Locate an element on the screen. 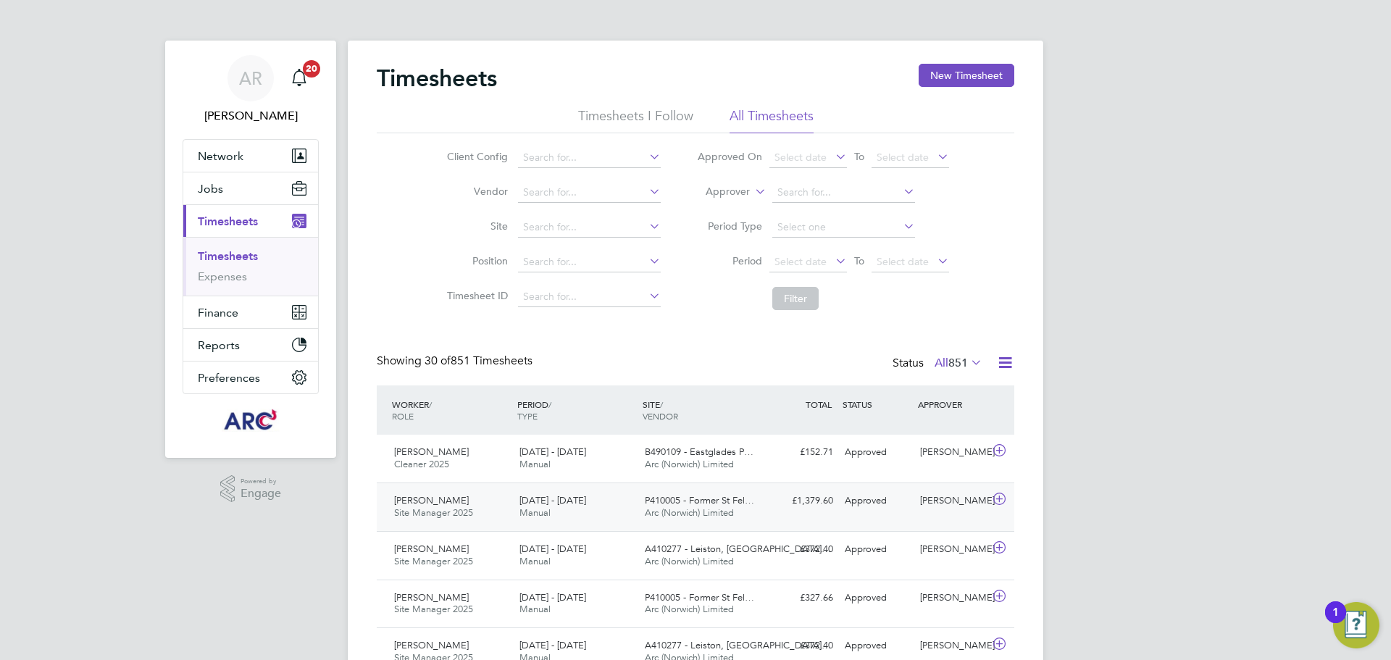 The height and width of the screenshot is (660, 1391). span: Cleaner 2025 is located at coordinates (422, 464).